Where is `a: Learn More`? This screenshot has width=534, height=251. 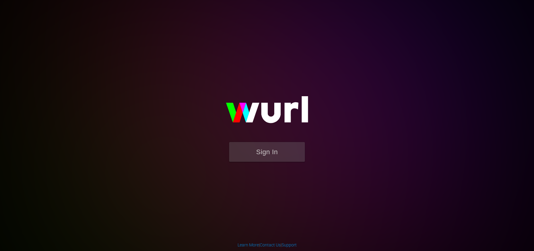
a: Learn More is located at coordinates (248, 245).